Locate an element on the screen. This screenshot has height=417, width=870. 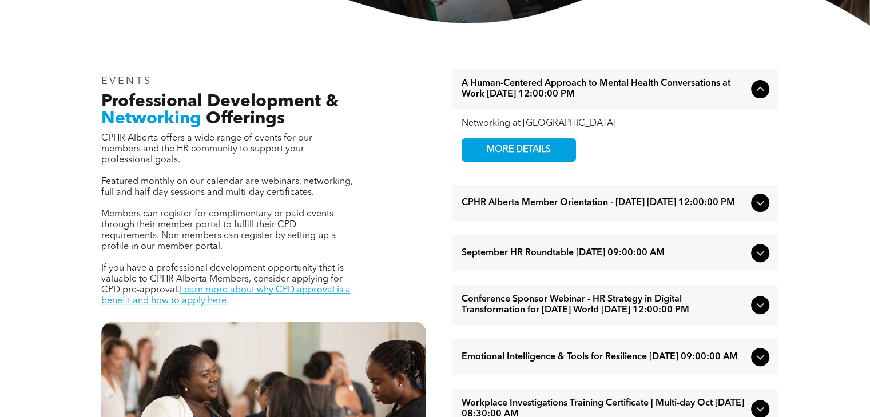
span: CPHR Alberta offers a wide range of events for our members and the HR community to support your p... is located at coordinates (206, 149).